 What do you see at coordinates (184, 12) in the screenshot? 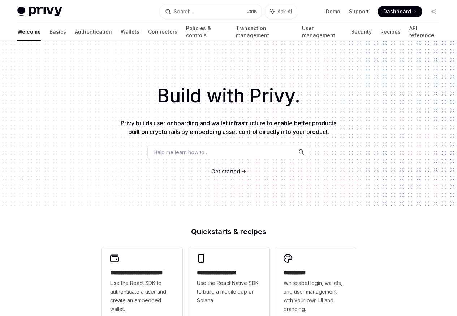
I see `div: Search...` at bounding box center [184, 12].